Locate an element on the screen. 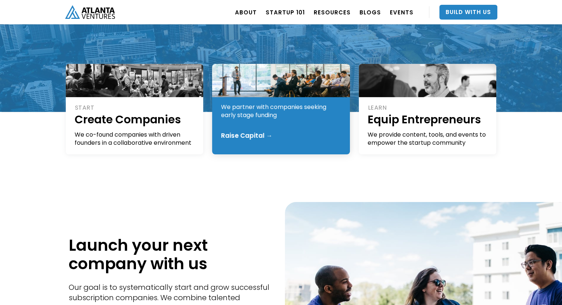  h1: Create Companies is located at coordinates (135, 119).